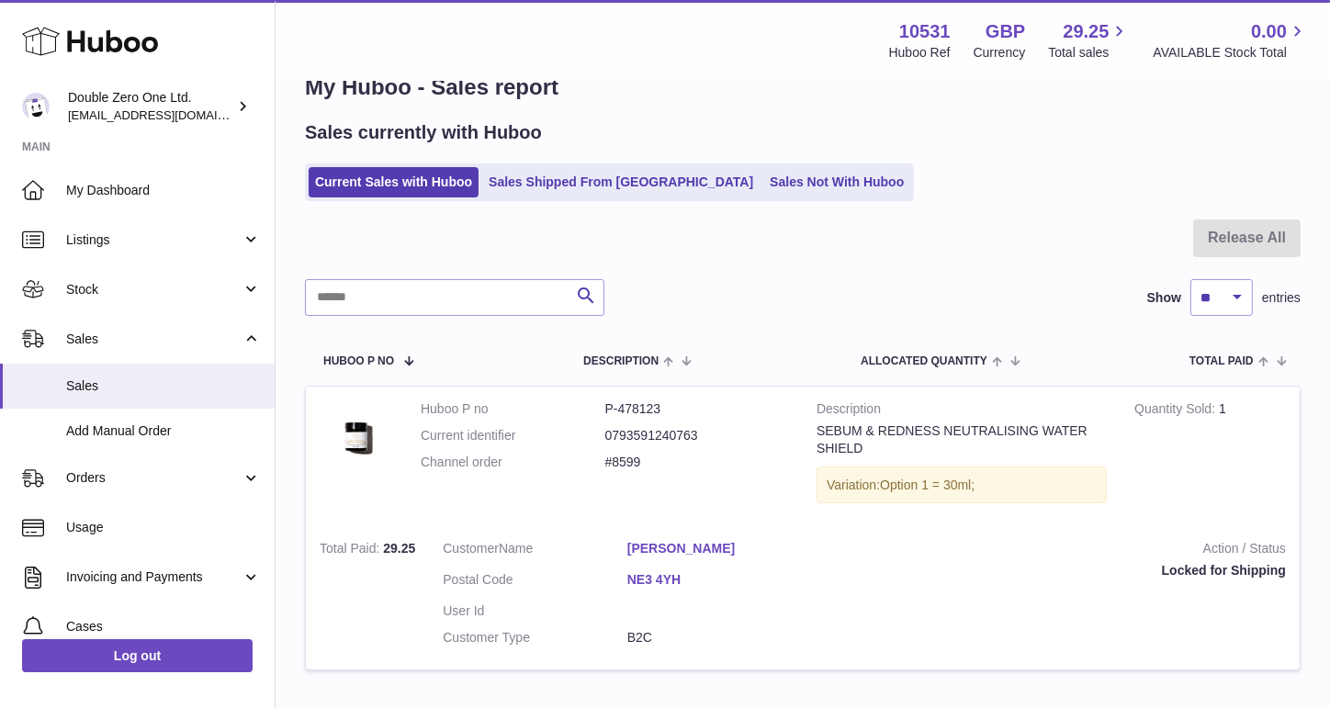 This screenshot has width=1330, height=708. I want to click on div: Variation:, so click(962, 485).